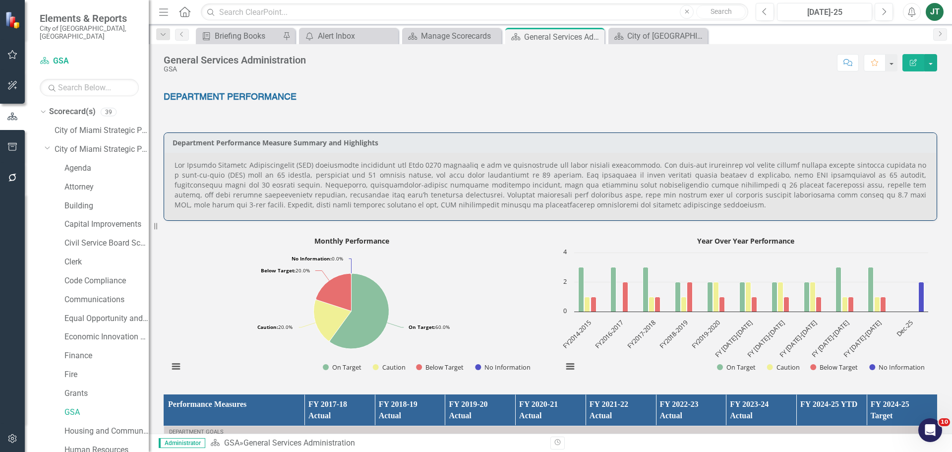 Image resolution: width=952 pixels, height=452 pixels. Describe the element at coordinates (107, 431) in the screenshot. I see `a: Housing and Community Development` at that location.